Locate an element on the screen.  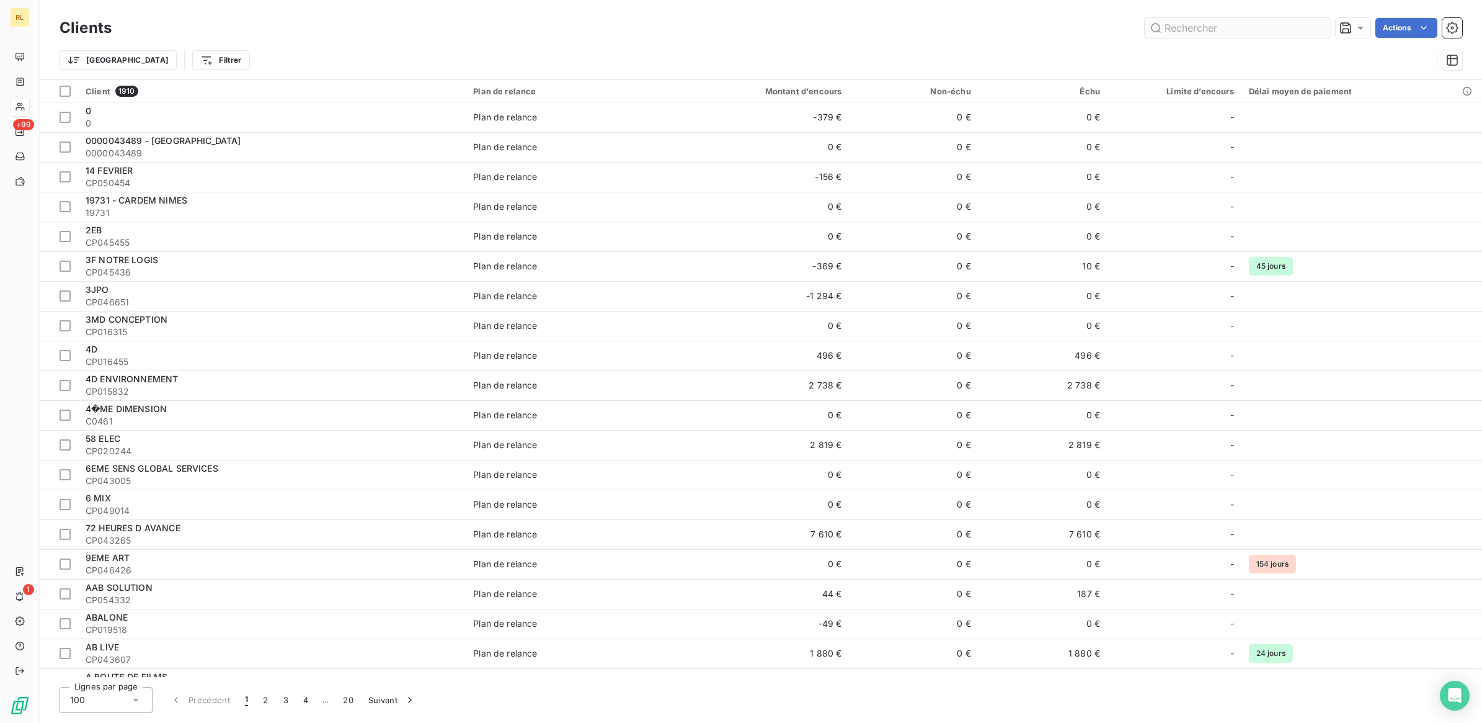
span: 0 is located at coordinates (88, 110).